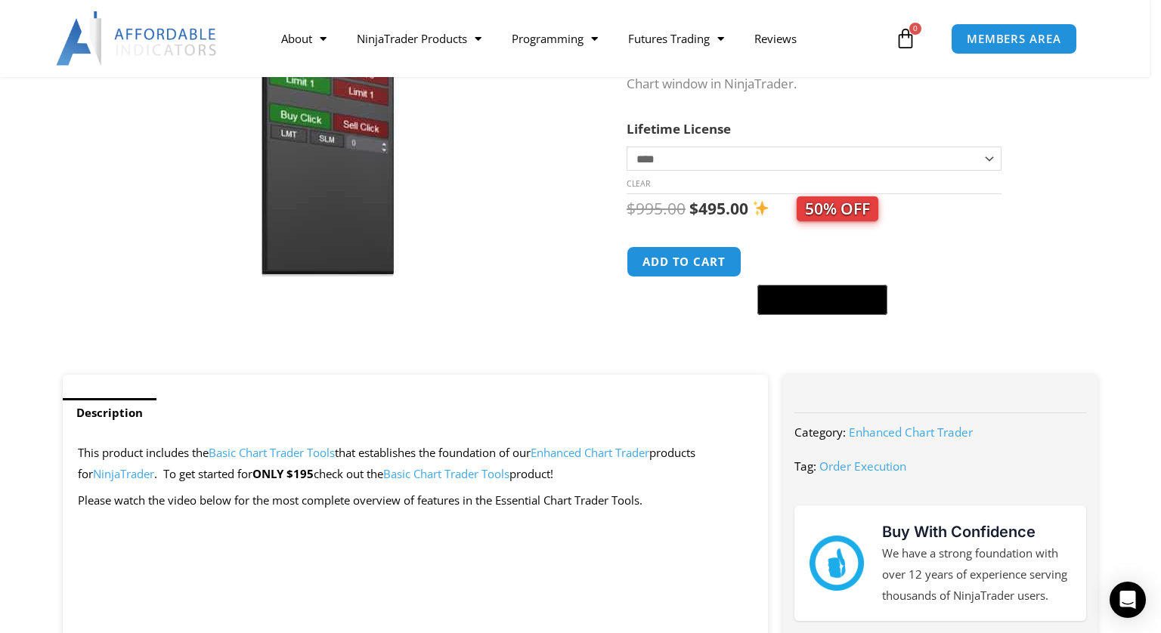 This screenshot has height=633, width=1161. What do you see at coordinates (719, 209) in the screenshot?
I see `bdi: 495.00` at bounding box center [719, 209].